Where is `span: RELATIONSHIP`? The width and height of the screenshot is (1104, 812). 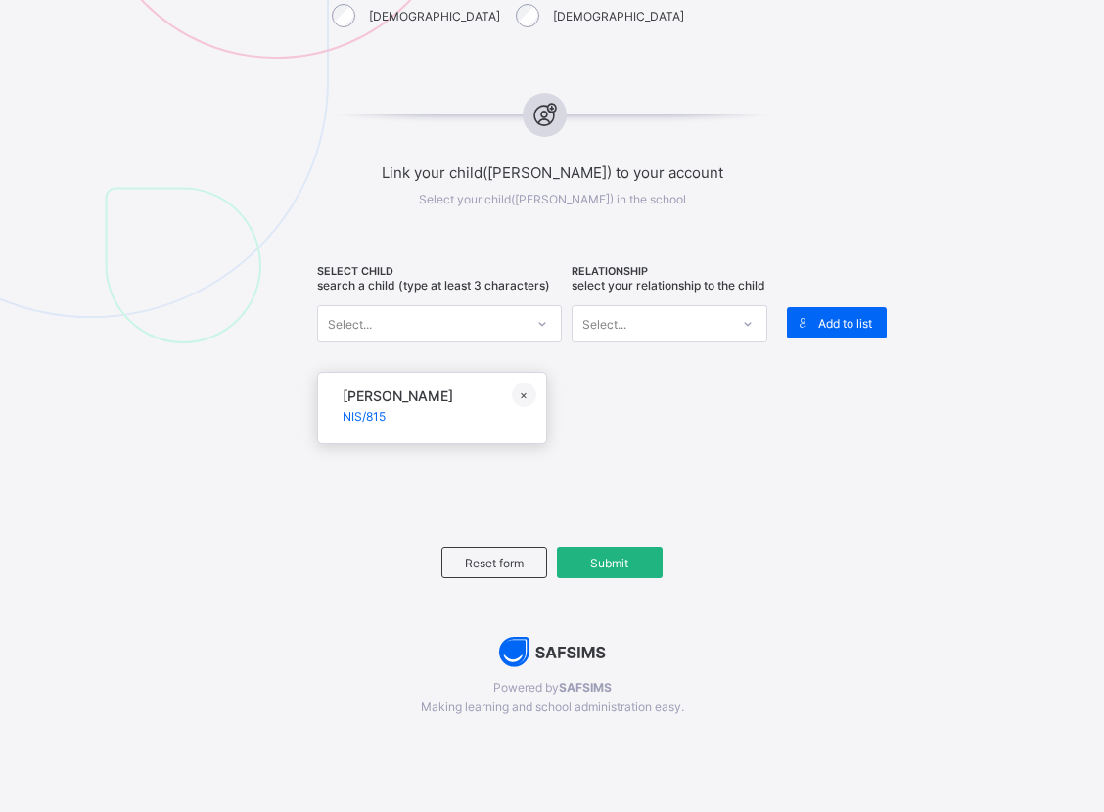
span: RELATIONSHIP is located at coordinates (669, 271).